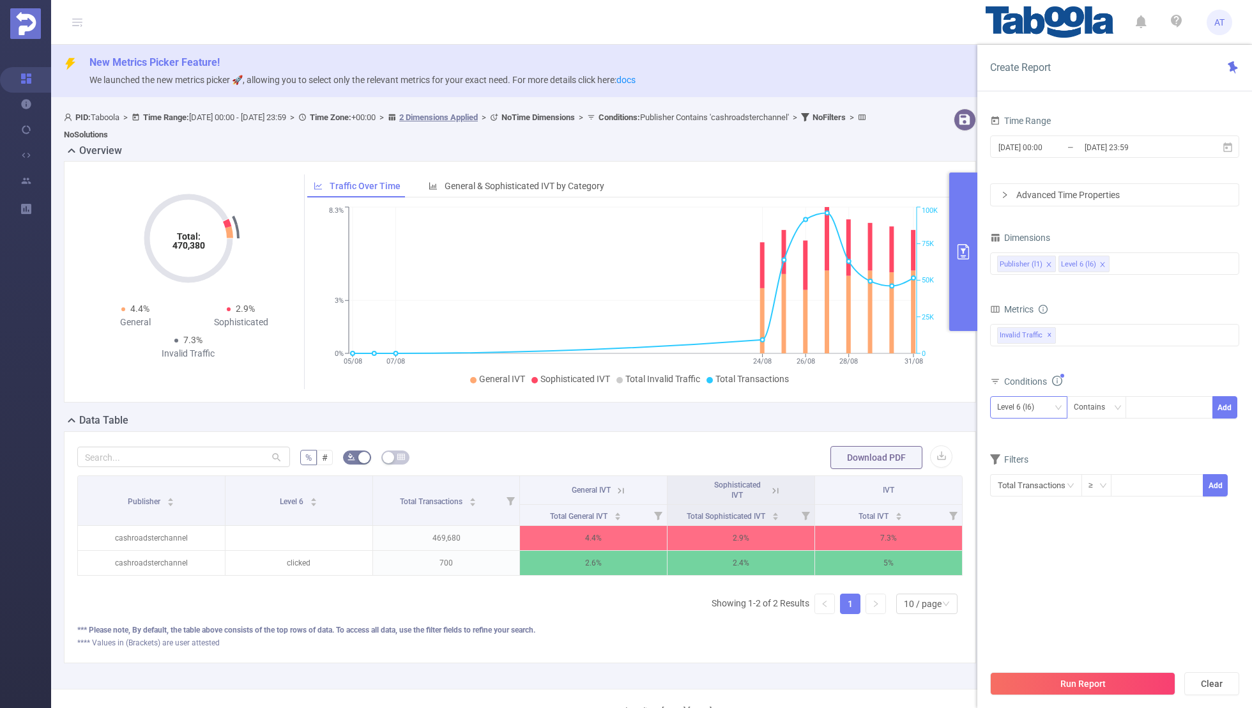 This screenshot has height=708, width=1252. What do you see at coordinates (1212, 683) in the screenshot?
I see `button: Clear` at bounding box center [1212, 683].